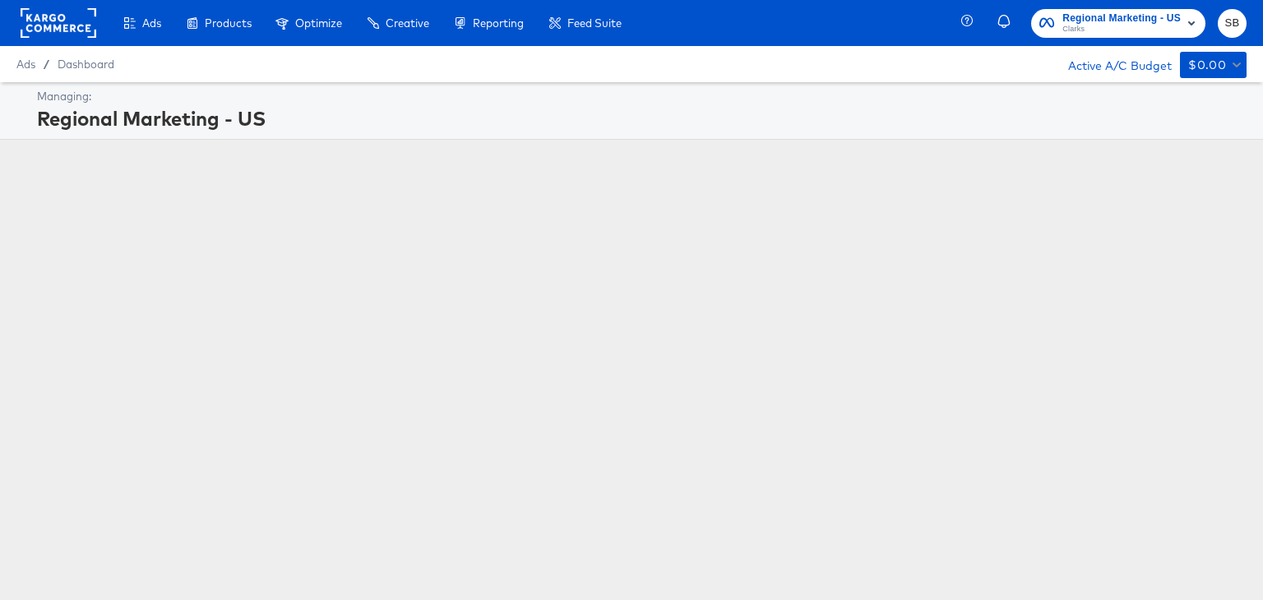 The image size is (1263, 600). I want to click on span: Feed Suite, so click(595, 23).